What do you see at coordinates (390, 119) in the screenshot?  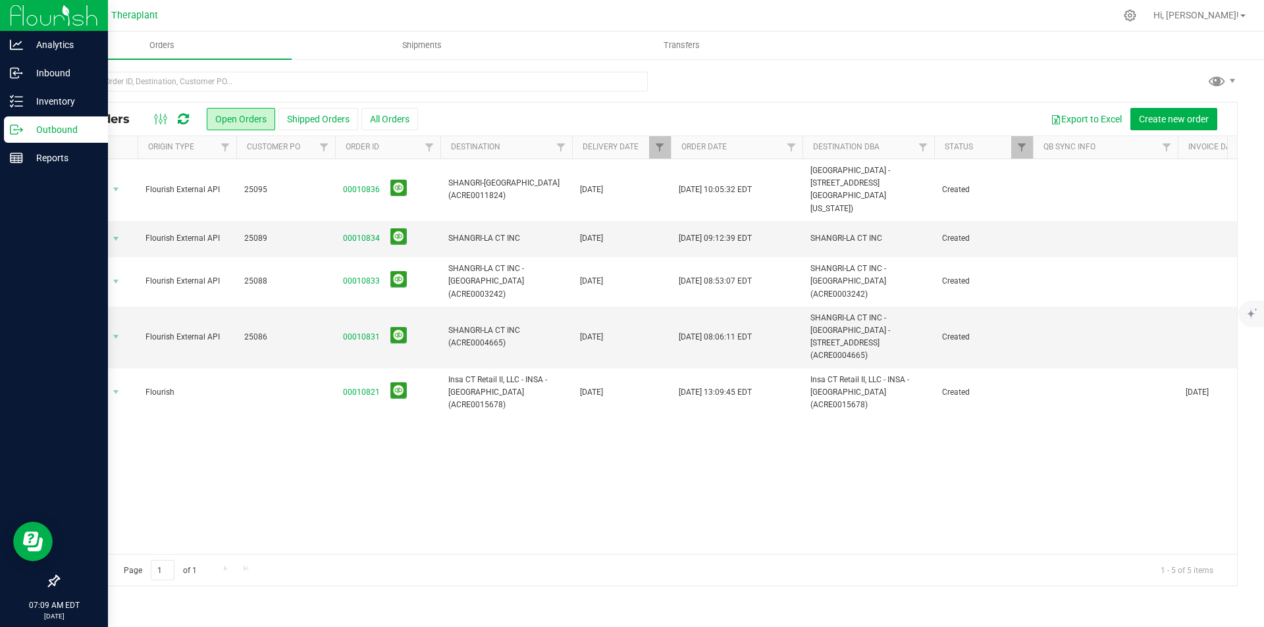 I see `button: All Orders` at bounding box center [390, 119].